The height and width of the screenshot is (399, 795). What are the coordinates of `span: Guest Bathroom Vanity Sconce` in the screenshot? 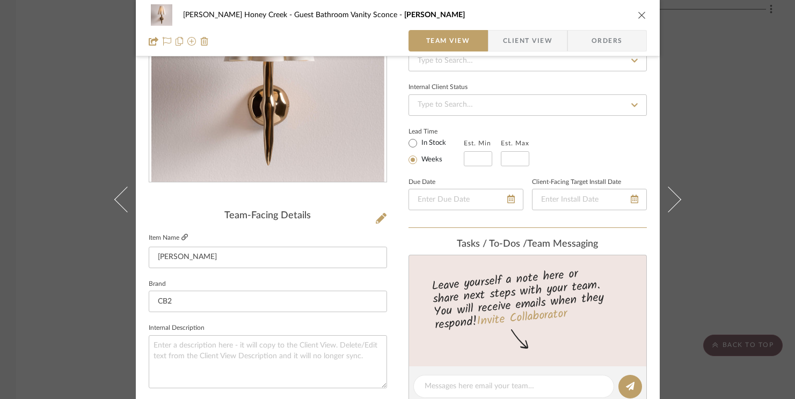 It's located at (349, 15).